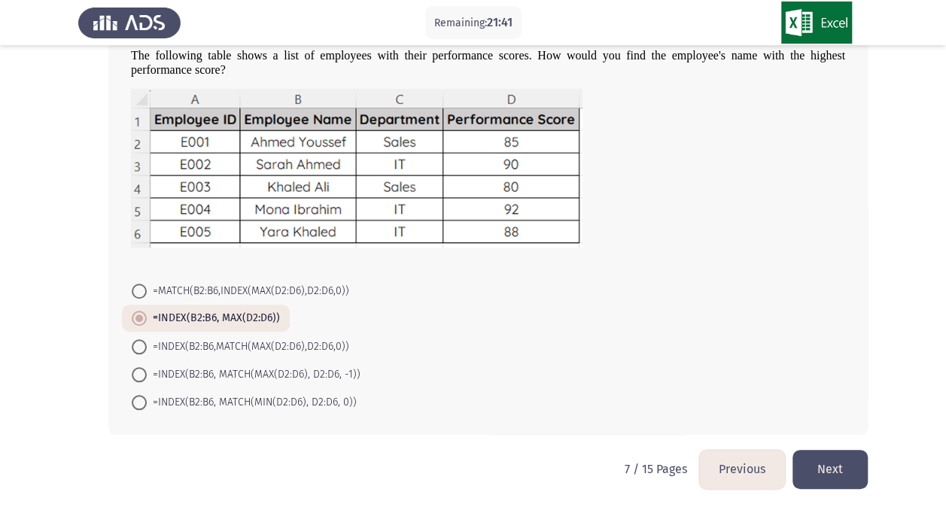  What do you see at coordinates (251, 403) in the screenshot?
I see `span: =INDEX(B2:B6, MATCH(MIN(D2:D6), D2:D6, 0))` at bounding box center [251, 403].